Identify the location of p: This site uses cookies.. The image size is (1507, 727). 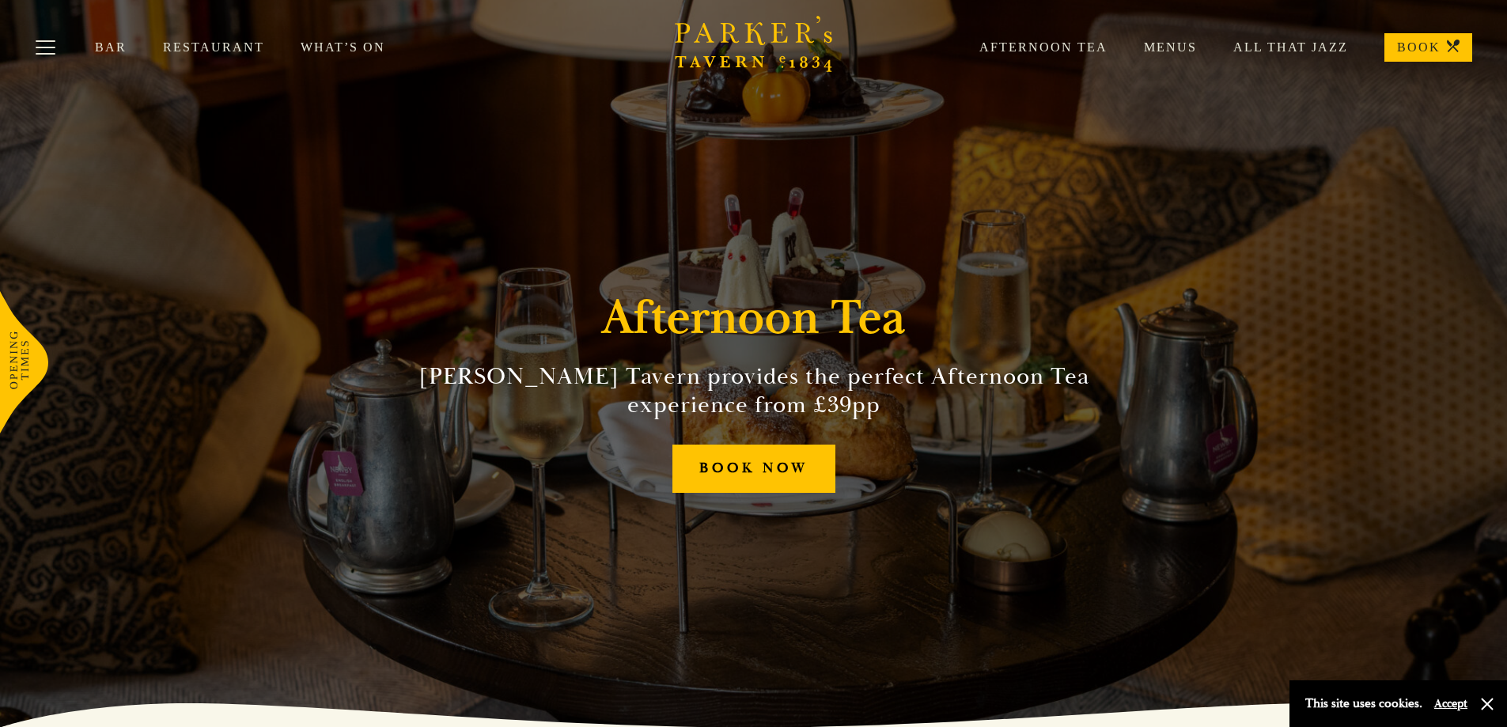
(1364, 703).